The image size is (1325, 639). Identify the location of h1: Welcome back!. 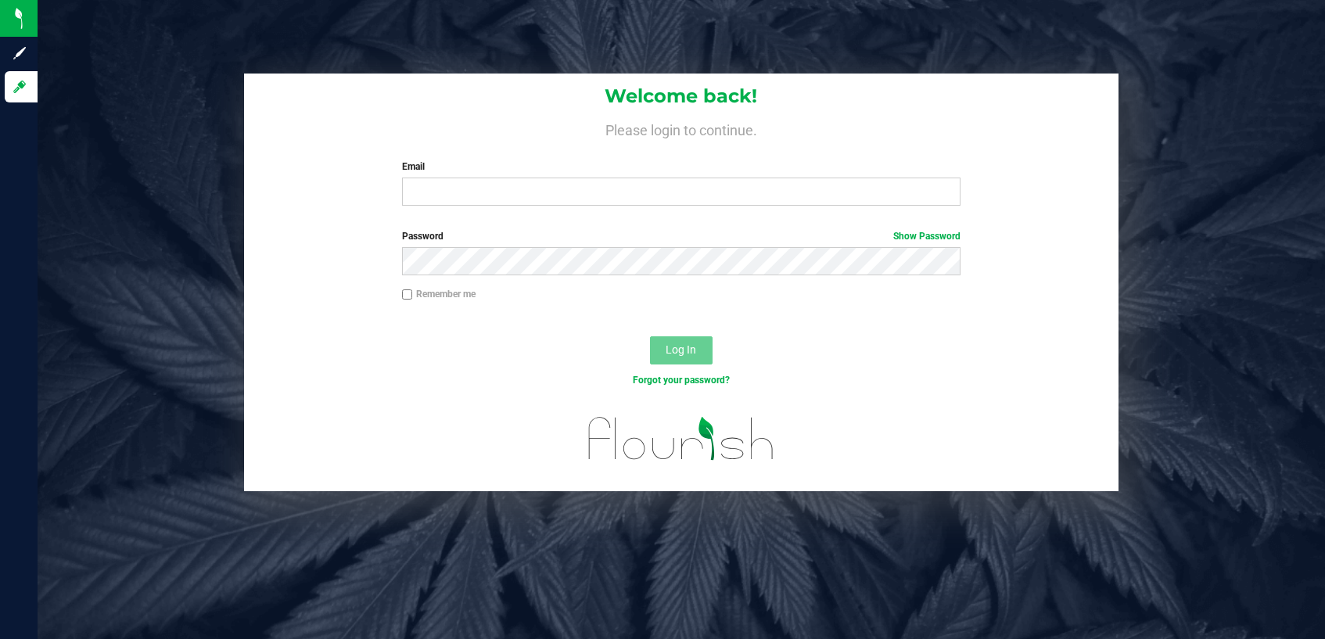
(681, 96).